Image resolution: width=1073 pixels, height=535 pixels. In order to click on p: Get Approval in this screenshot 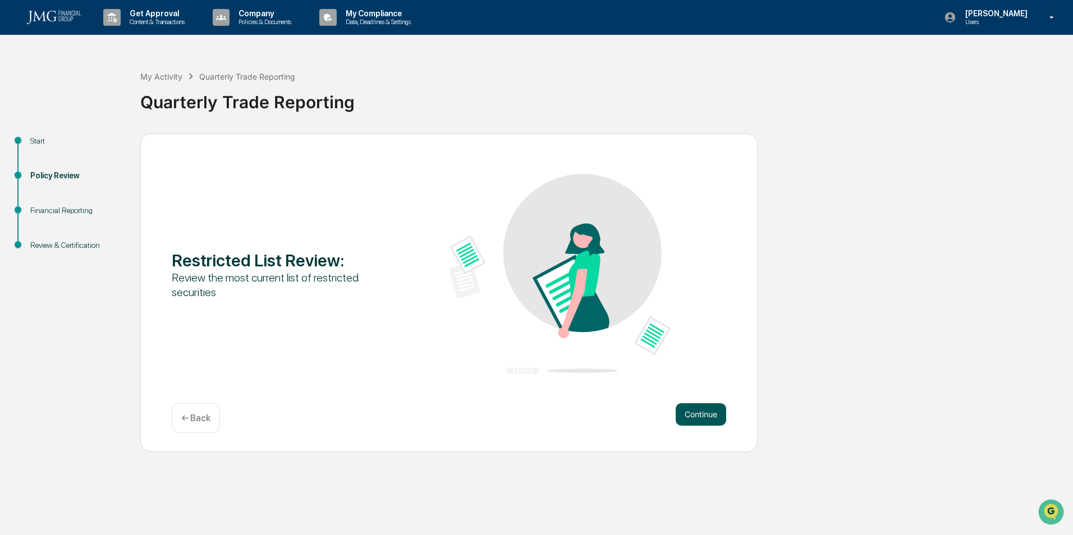, I will do `click(155, 13)`.